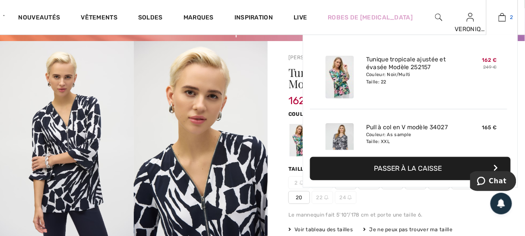 Image resolution: width=525 pixels, height=236 pixels. Describe the element at coordinates (150, 18) in the screenshot. I see `a: Soldes` at that location.